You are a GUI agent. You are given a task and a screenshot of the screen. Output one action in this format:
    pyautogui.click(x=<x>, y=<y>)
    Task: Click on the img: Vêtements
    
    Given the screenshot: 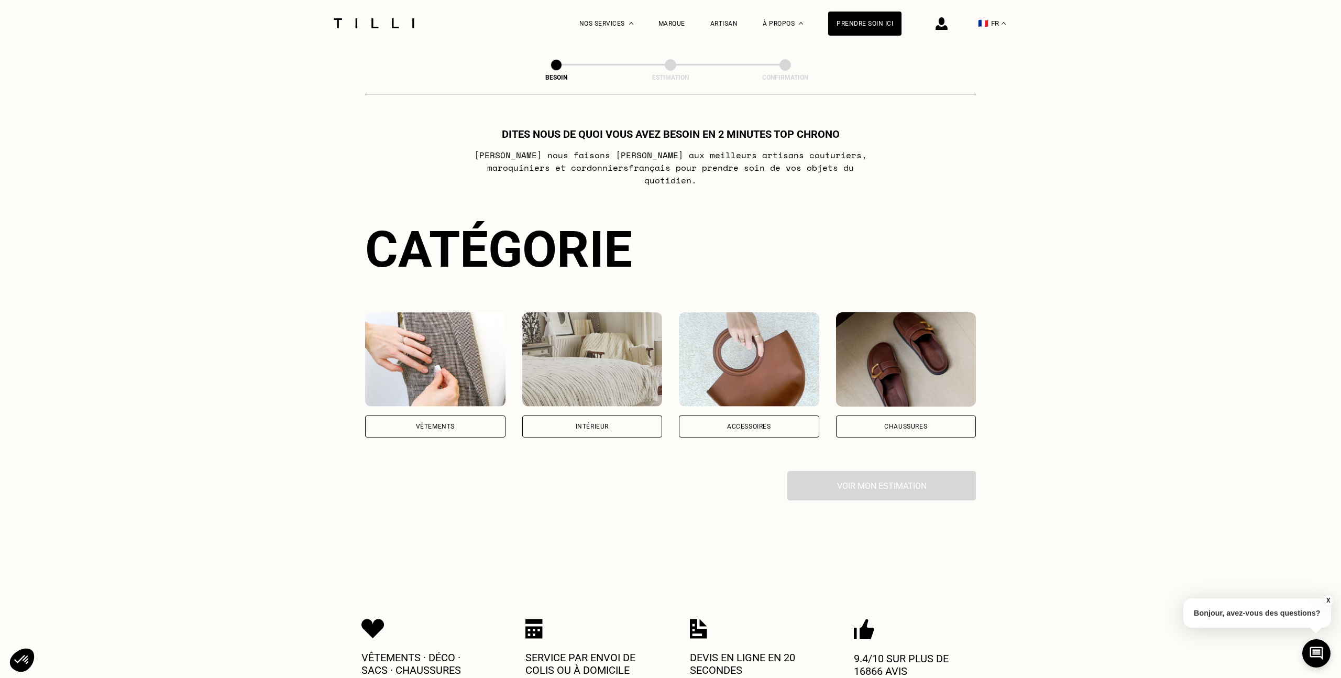 What is the action you would take?
    pyautogui.click(x=435, y=359)
    